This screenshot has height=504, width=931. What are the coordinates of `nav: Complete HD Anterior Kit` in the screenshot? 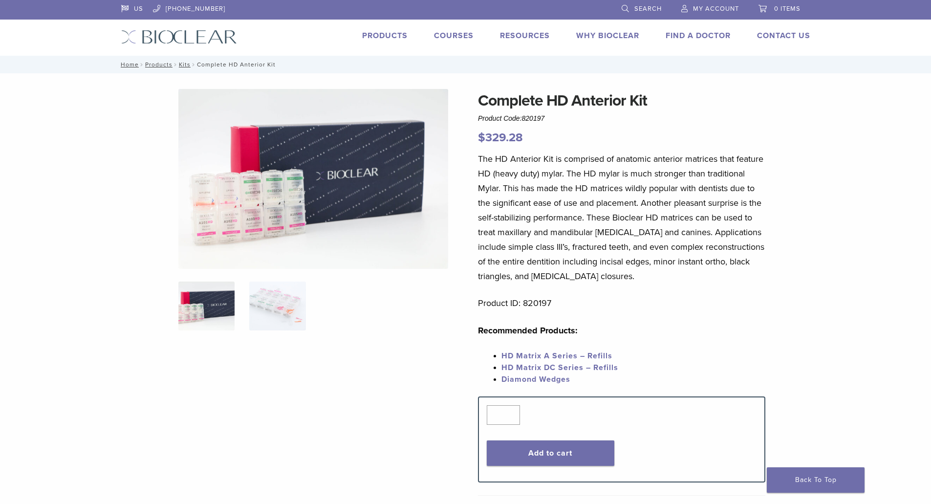 It's located at (466, 65).